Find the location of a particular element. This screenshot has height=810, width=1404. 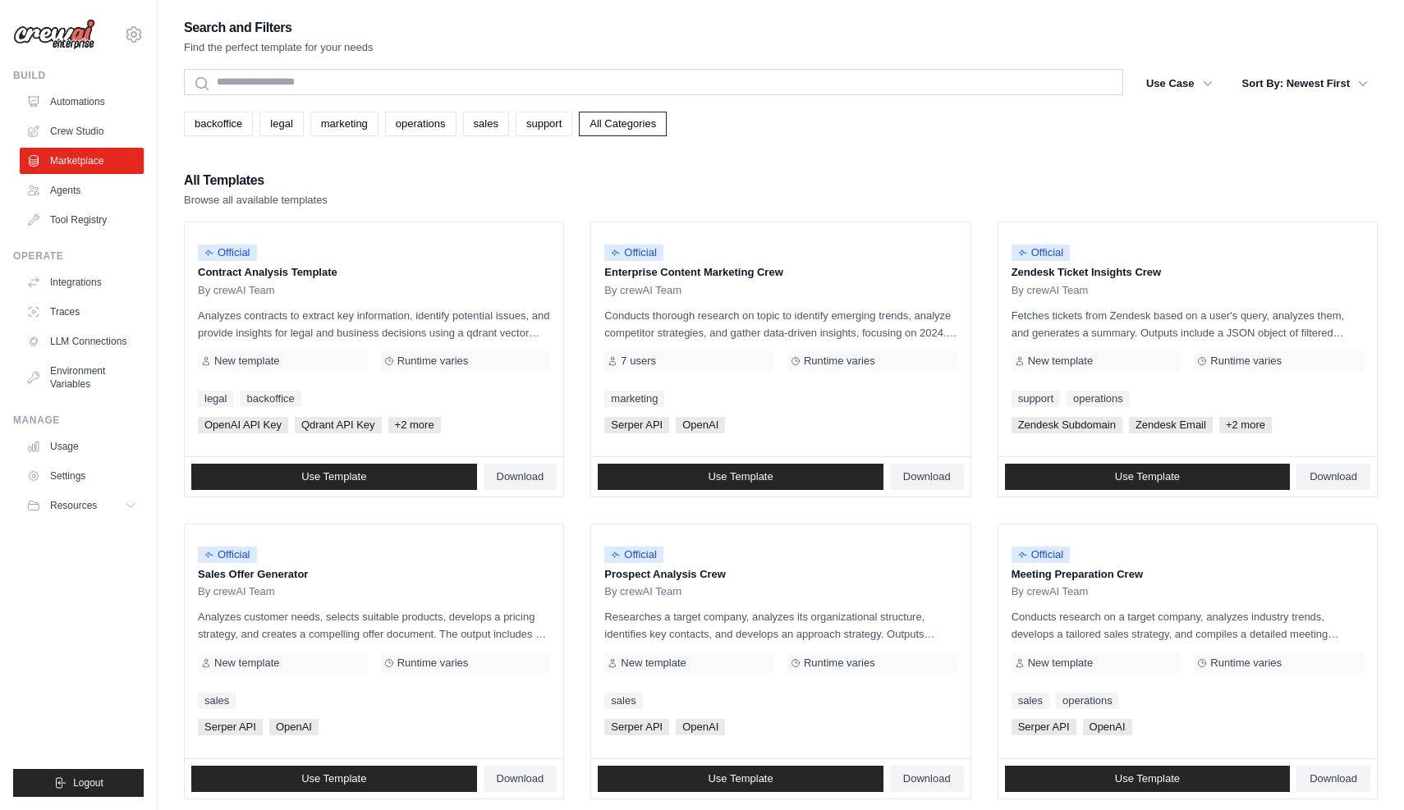

span: Logout is located at coordinates (88, 783).